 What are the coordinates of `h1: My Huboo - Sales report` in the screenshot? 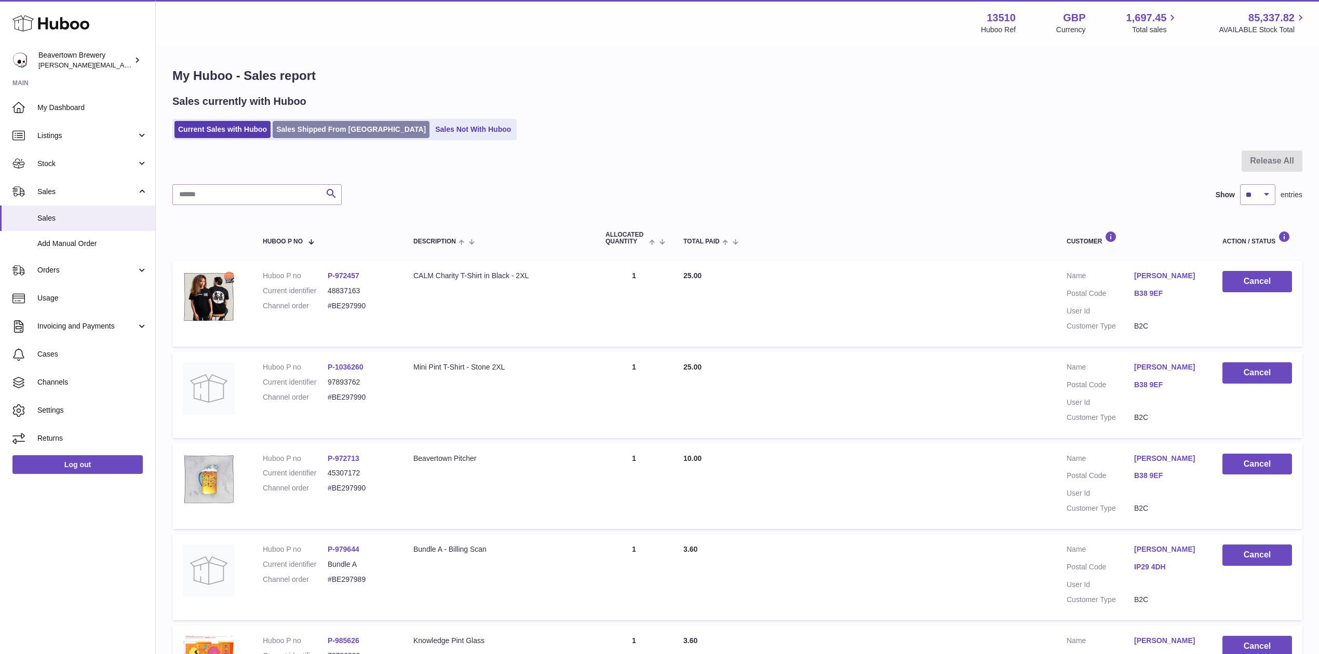 It's located at (738, 76).